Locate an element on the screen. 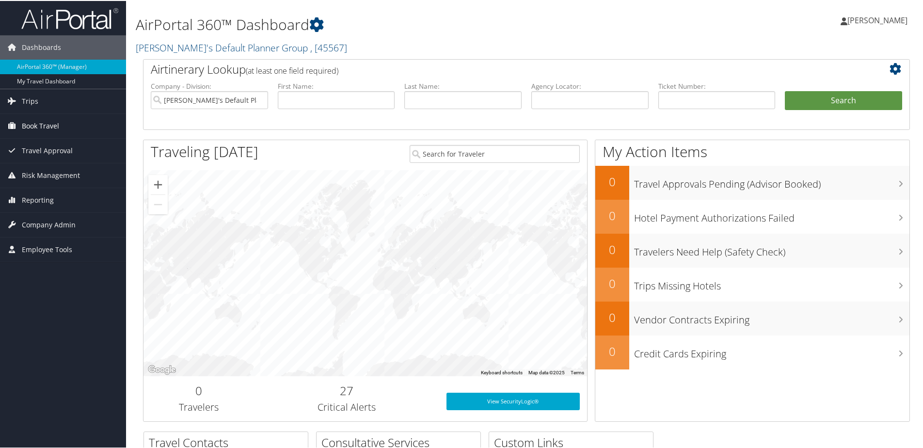  span: Book Travel is located at coordinates (40, 125).